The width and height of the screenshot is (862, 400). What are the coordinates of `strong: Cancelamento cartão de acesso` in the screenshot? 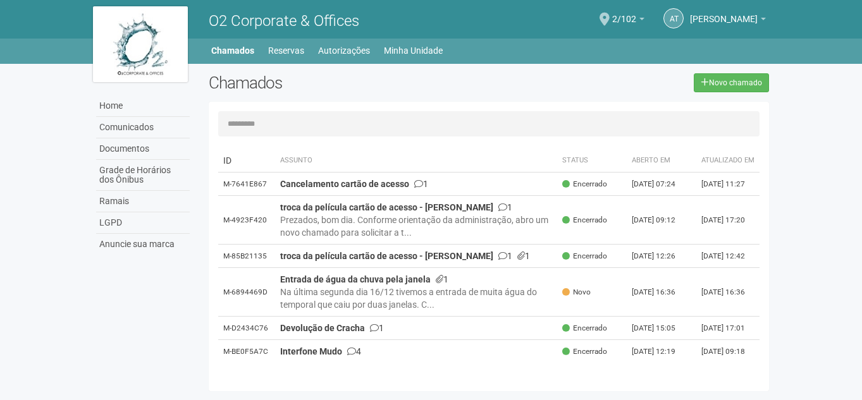 It's located at (345, 184).